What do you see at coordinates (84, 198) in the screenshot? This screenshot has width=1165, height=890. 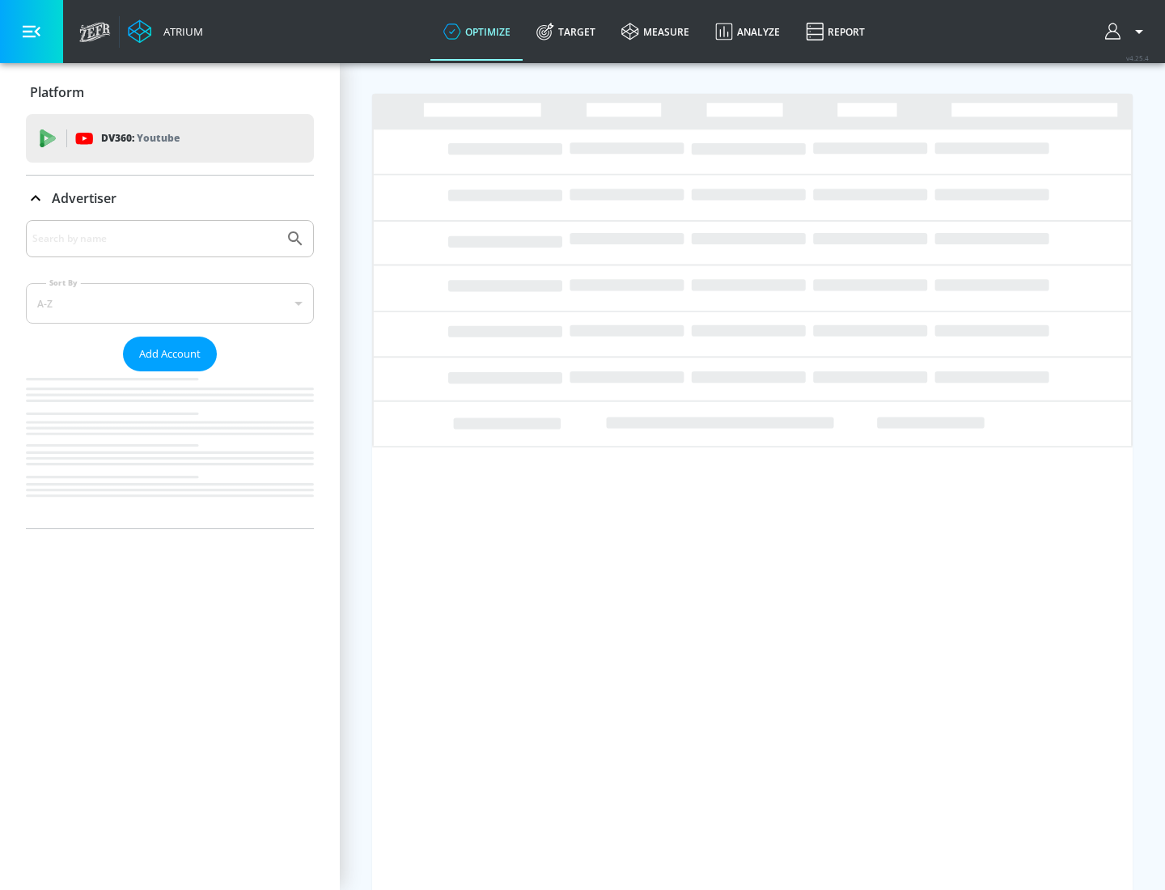 I see `p: Advertiser` at bounding box center [84, 198].